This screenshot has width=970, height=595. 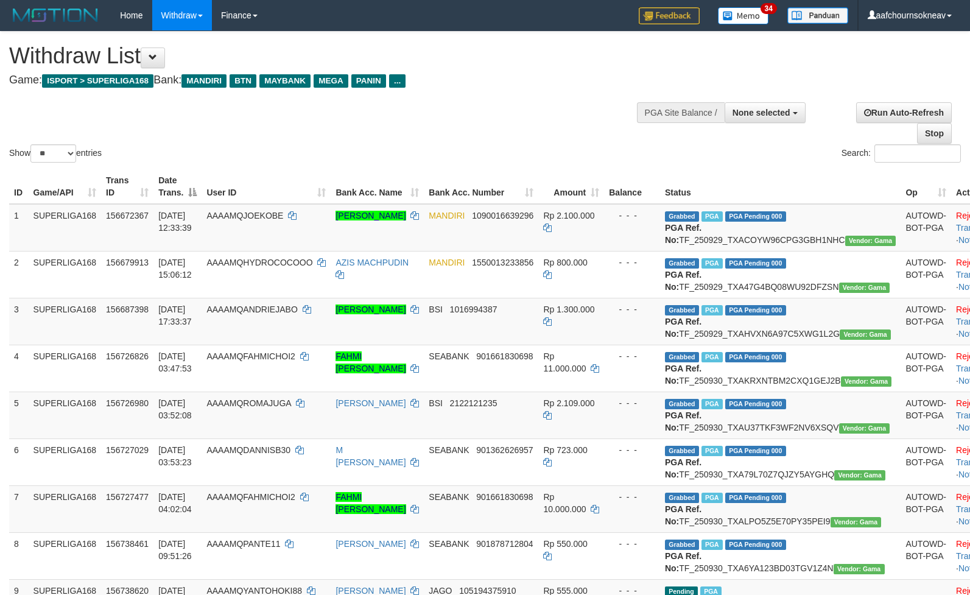 I want to click on img: panduan.png, so click(x=818, y=15).